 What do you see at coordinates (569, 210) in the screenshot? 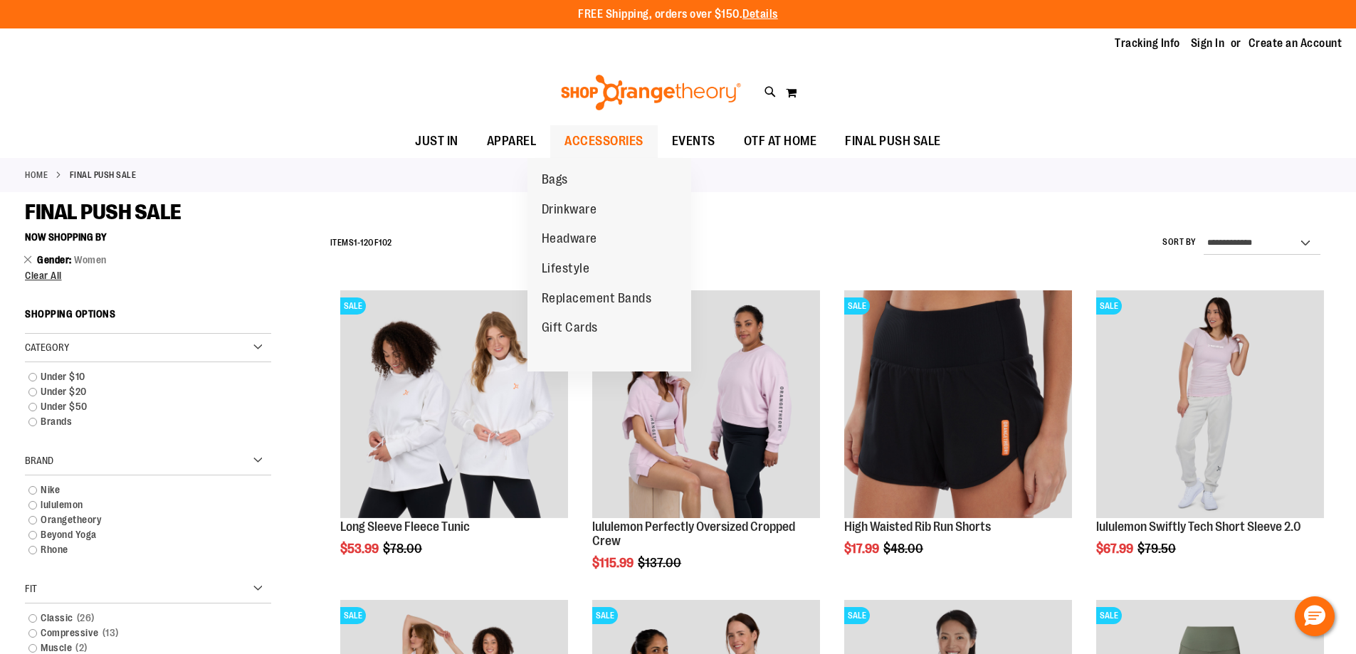
I see `a: Drinkware` at bounding box center [569, 210].